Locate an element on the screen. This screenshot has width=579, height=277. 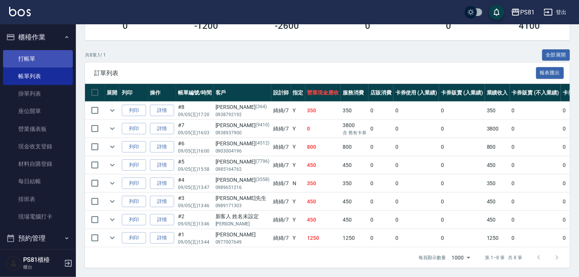
th: 操作 is located at coordinates (162, 93).